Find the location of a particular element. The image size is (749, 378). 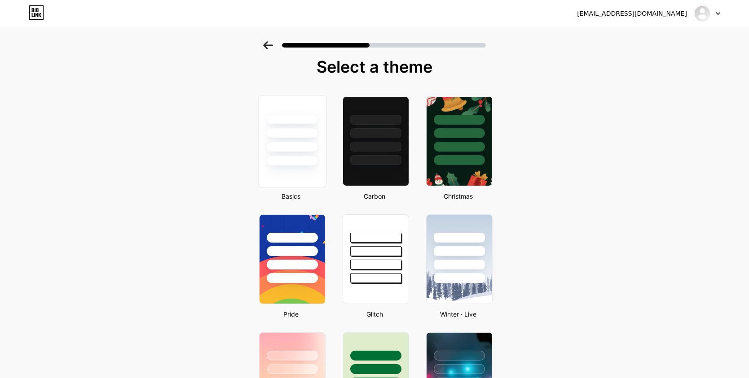

div: Christmas is located at coordinates (458, 196).